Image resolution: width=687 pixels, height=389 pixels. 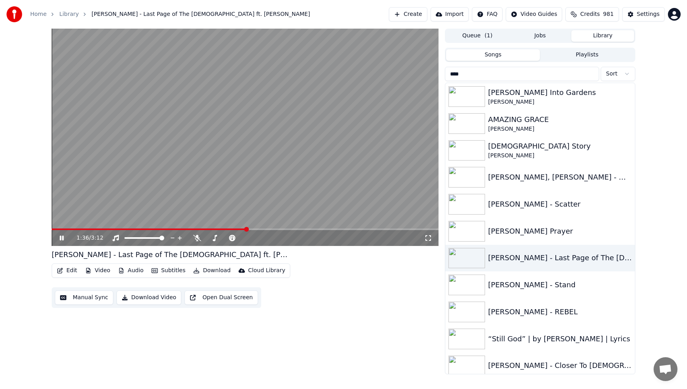 What do you see at coordinates (83, 238) in the screenshot?
I see `span: 1:36` at bounding box center [83, 238].